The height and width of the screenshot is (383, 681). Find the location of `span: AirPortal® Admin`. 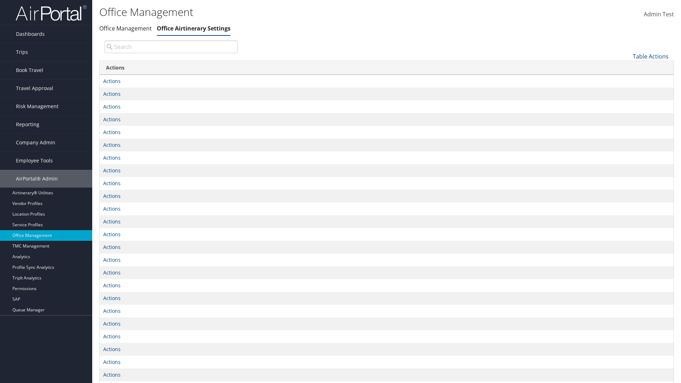

span: AirPortal® Admin is located at coordinates (37, 179).